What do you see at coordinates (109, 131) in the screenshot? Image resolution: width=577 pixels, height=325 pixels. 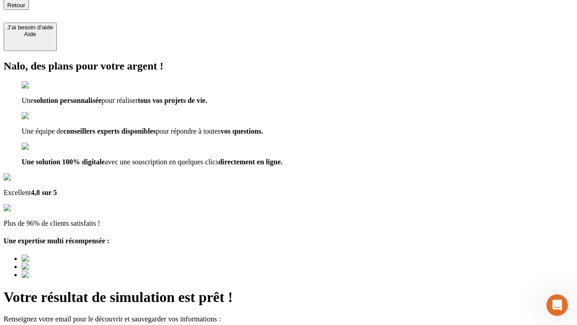 I see `strong: conseillers experts disponibles` at bounding box center [109, 131].